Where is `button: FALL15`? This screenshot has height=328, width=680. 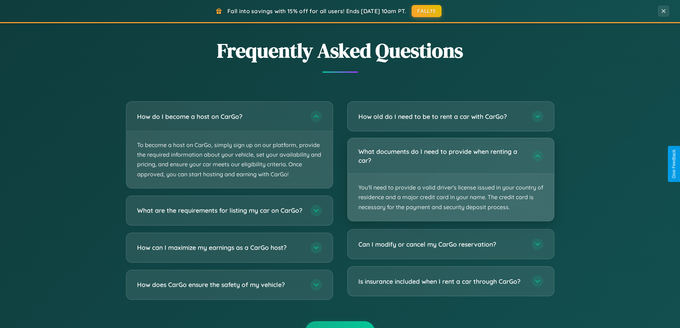 button: FALL15 is located at coordinates (427, 11).